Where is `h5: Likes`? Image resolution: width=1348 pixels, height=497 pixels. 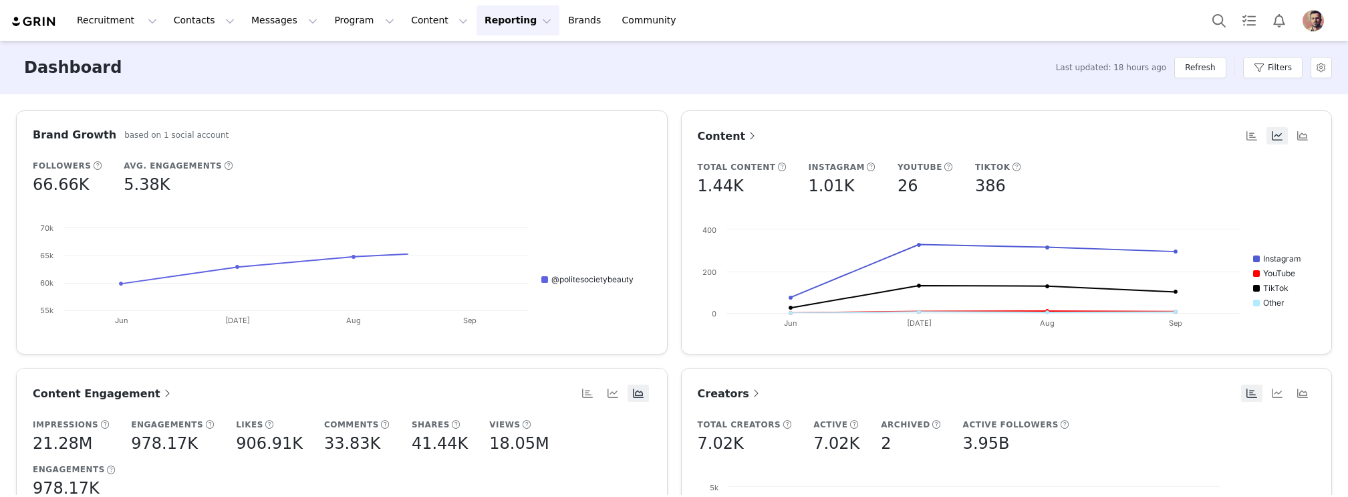 h5: Likes is located at coordinates (249, 424).